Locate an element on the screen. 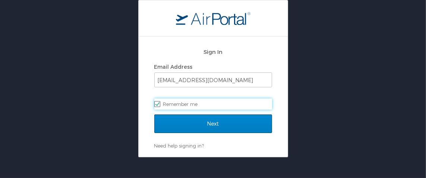 This screenshot has height=178, width=426. a: Need help signing in? is located at coordinates (179, 146).